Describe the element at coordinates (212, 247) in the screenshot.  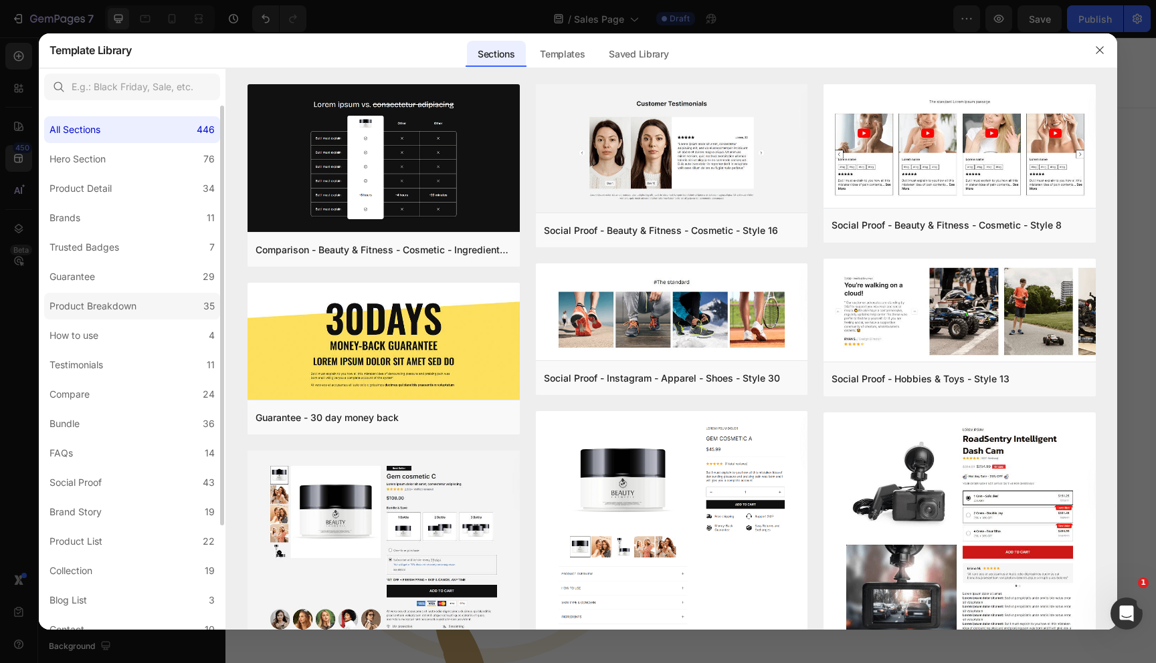
I see `div: 7` at that location.